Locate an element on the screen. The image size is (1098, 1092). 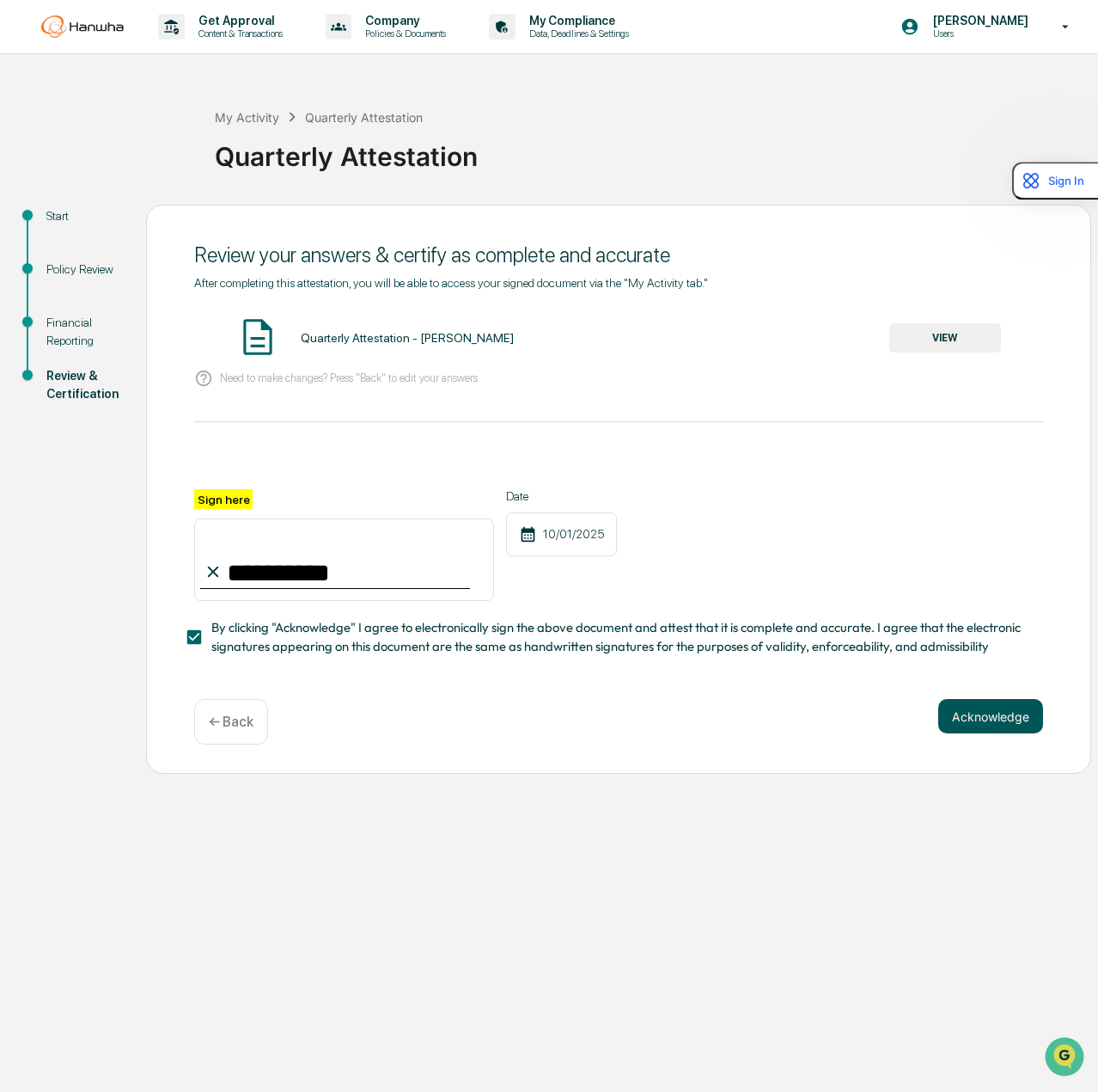
button: Acknowledge is located at coordinates (991, 716).